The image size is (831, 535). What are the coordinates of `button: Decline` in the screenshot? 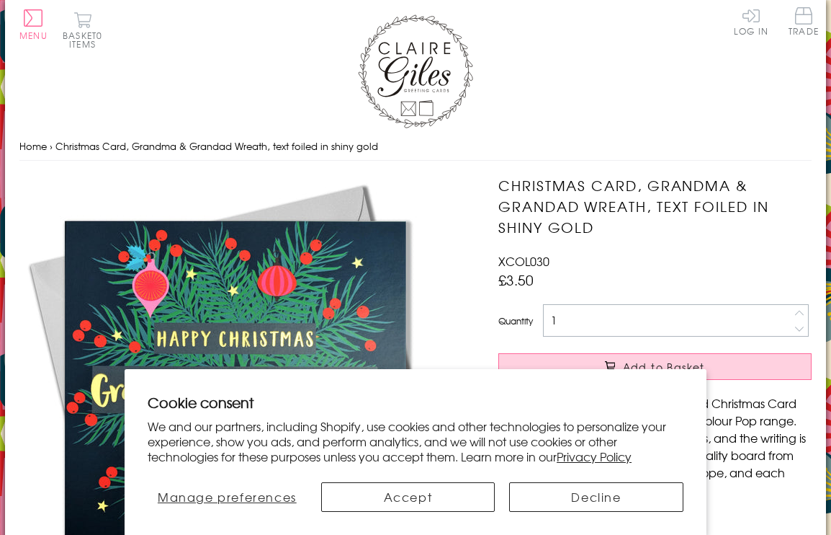 It's located at (596, 496).